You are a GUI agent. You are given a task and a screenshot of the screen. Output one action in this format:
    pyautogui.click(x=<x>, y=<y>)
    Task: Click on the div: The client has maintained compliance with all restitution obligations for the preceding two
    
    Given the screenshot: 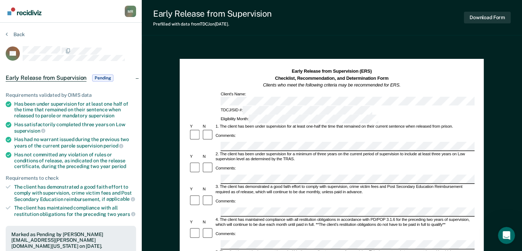 What is the action you would take?
    pyautogui.click(x=75, y=211)
    